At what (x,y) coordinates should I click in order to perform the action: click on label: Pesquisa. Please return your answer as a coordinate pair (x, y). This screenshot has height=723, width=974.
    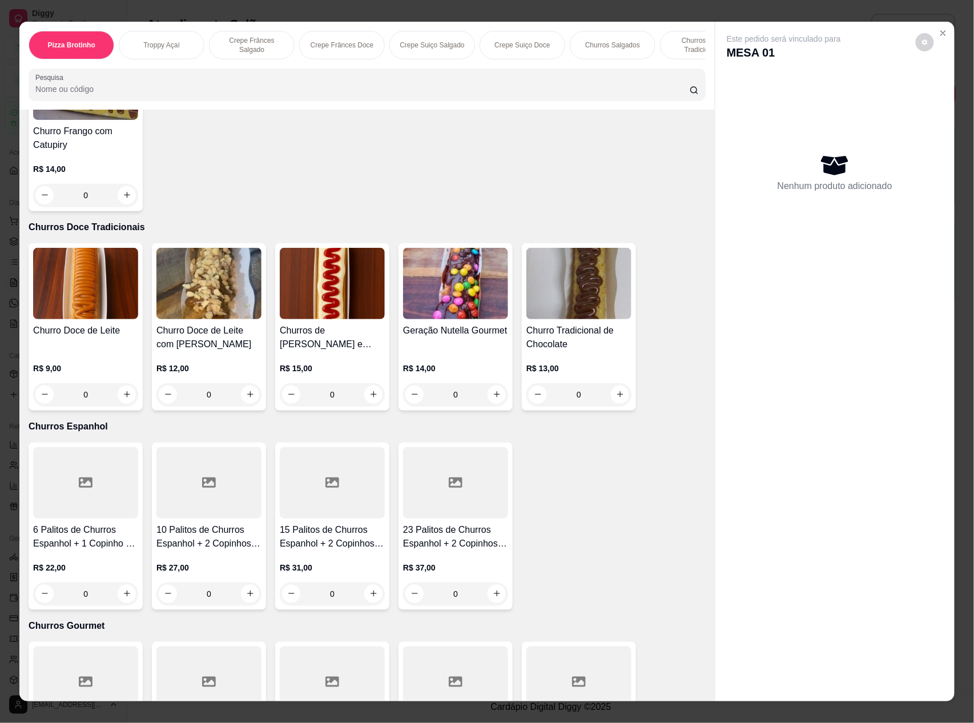
    Looking at the image, I should click on (51, 77).